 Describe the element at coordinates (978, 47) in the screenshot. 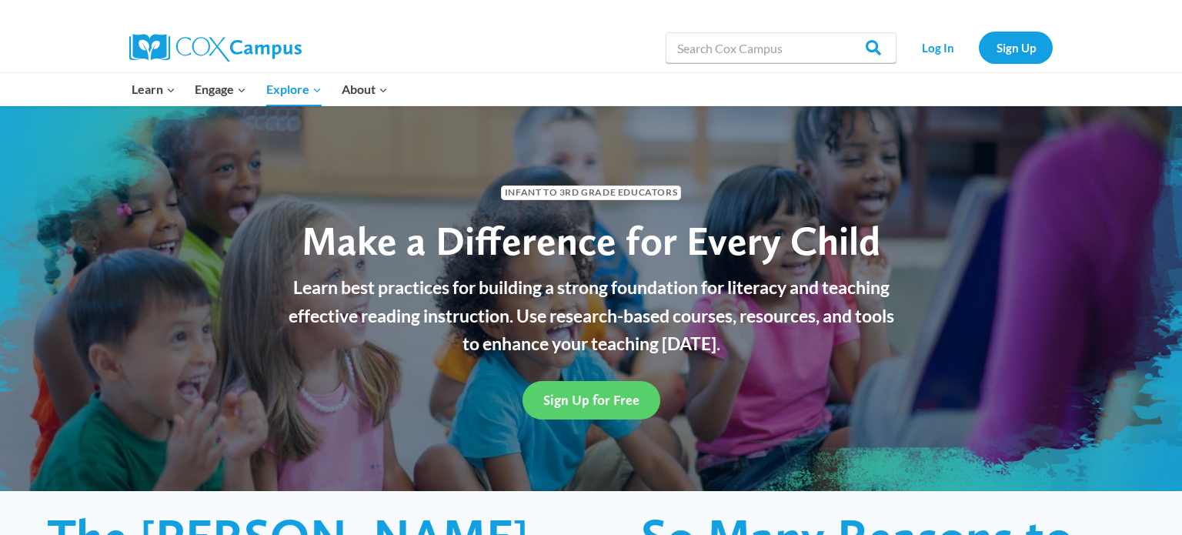

I see `nav: Secondary Navigation` at that location.